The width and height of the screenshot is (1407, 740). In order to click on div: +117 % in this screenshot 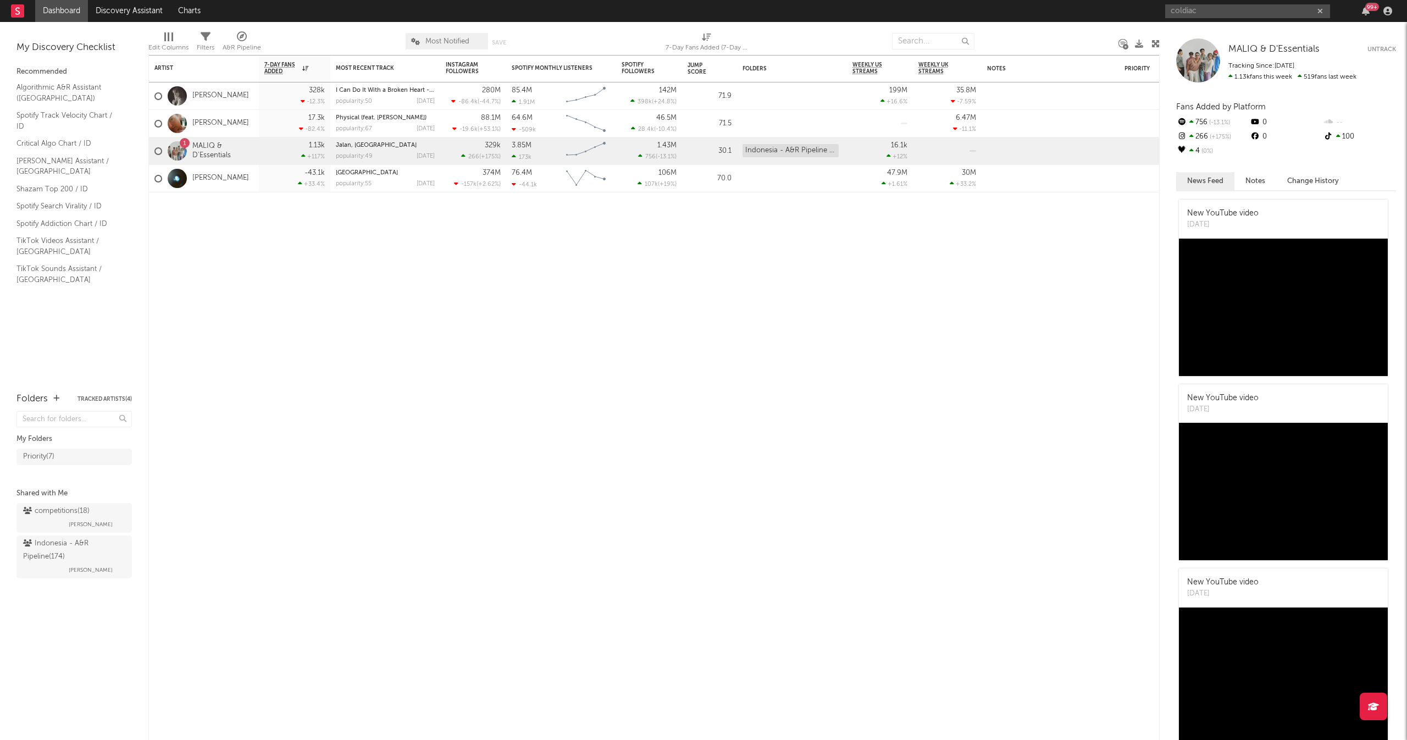, I will do `click(313, 156)`.